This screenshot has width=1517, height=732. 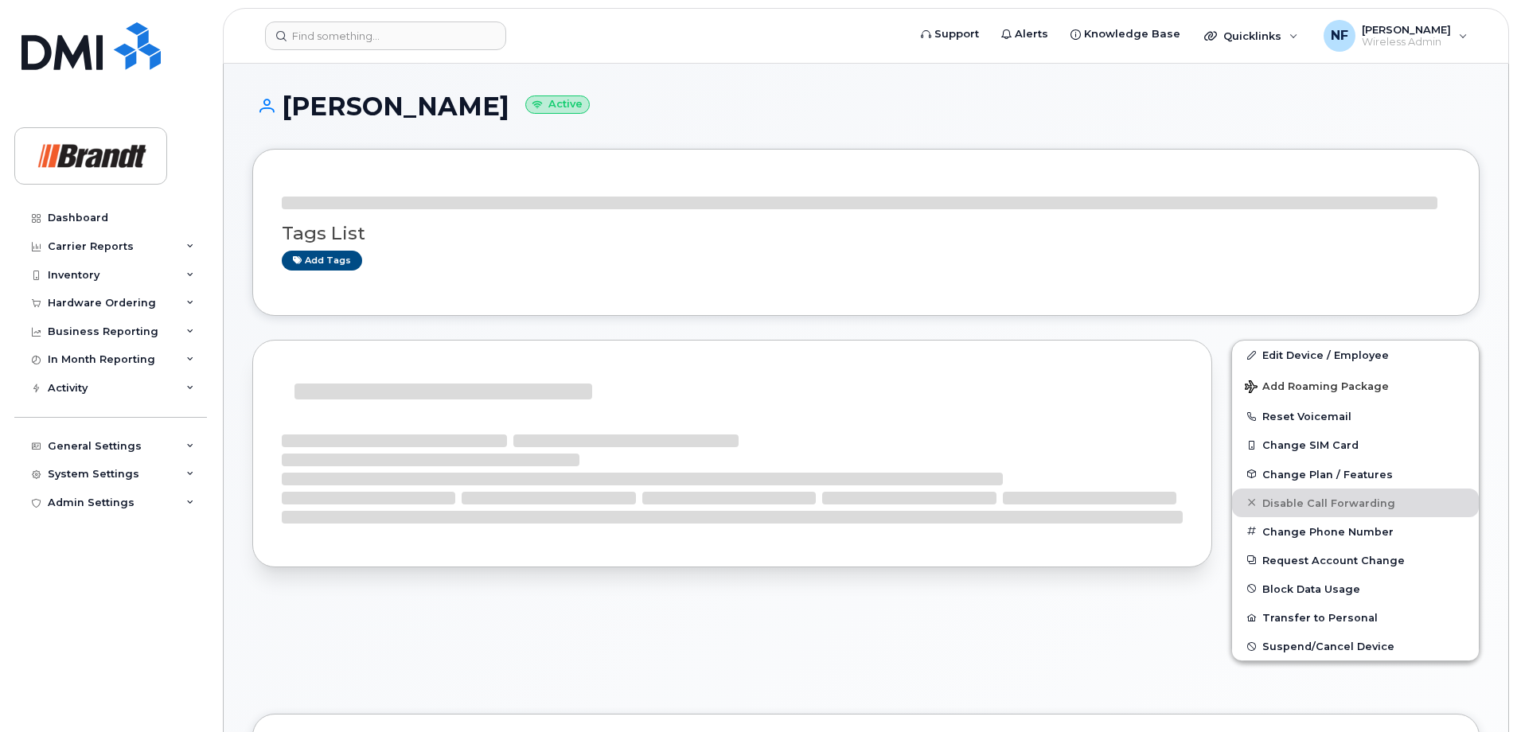 What do you see at coordinates (322, 260) in the screenshot?
I see `a: Add tags` at bounding box center [322, 260].